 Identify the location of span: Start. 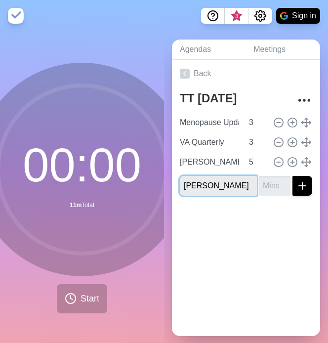
(90, 298).